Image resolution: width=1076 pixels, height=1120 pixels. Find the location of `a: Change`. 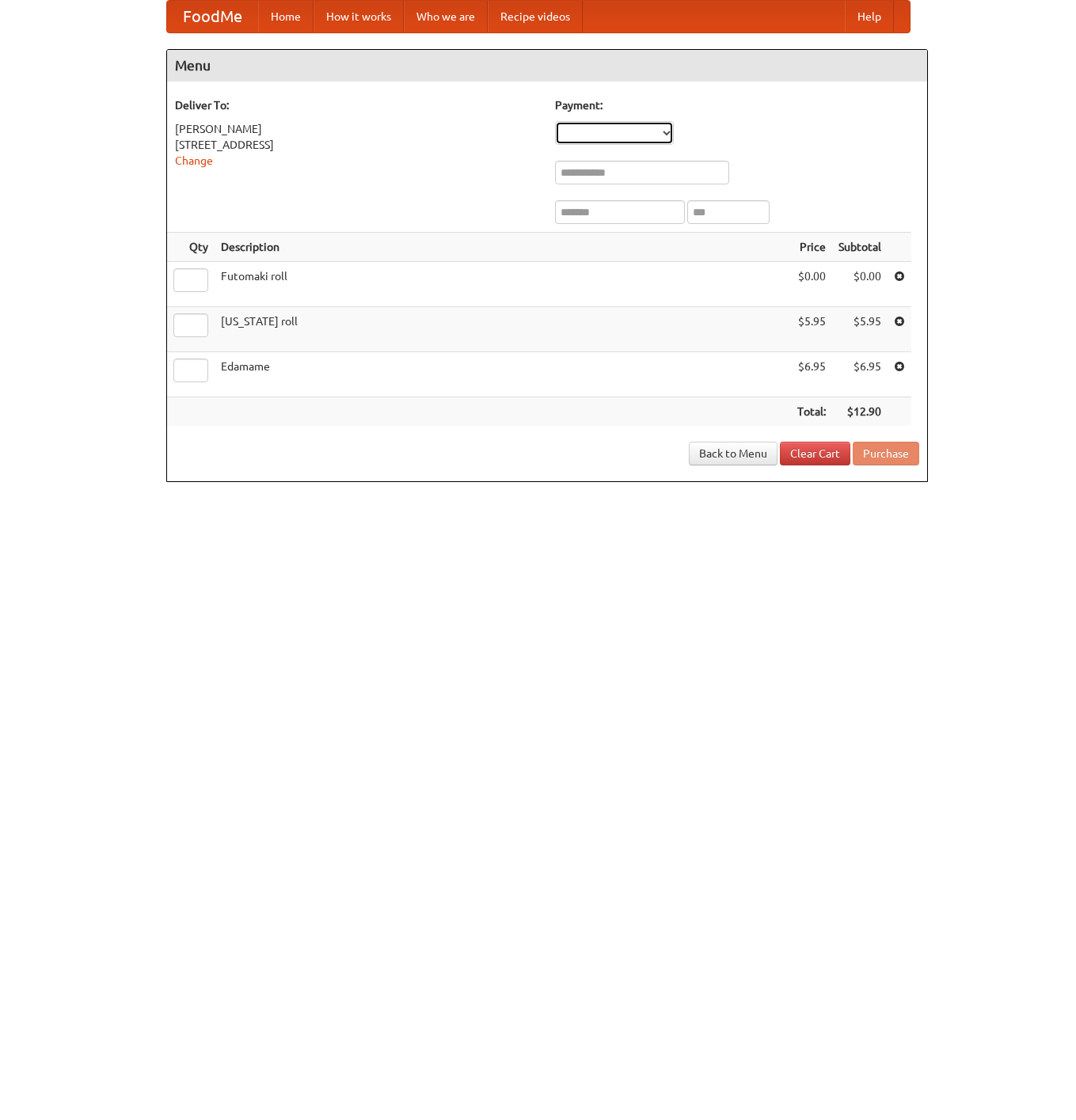

a: Change is located at coordinates (194, 161).